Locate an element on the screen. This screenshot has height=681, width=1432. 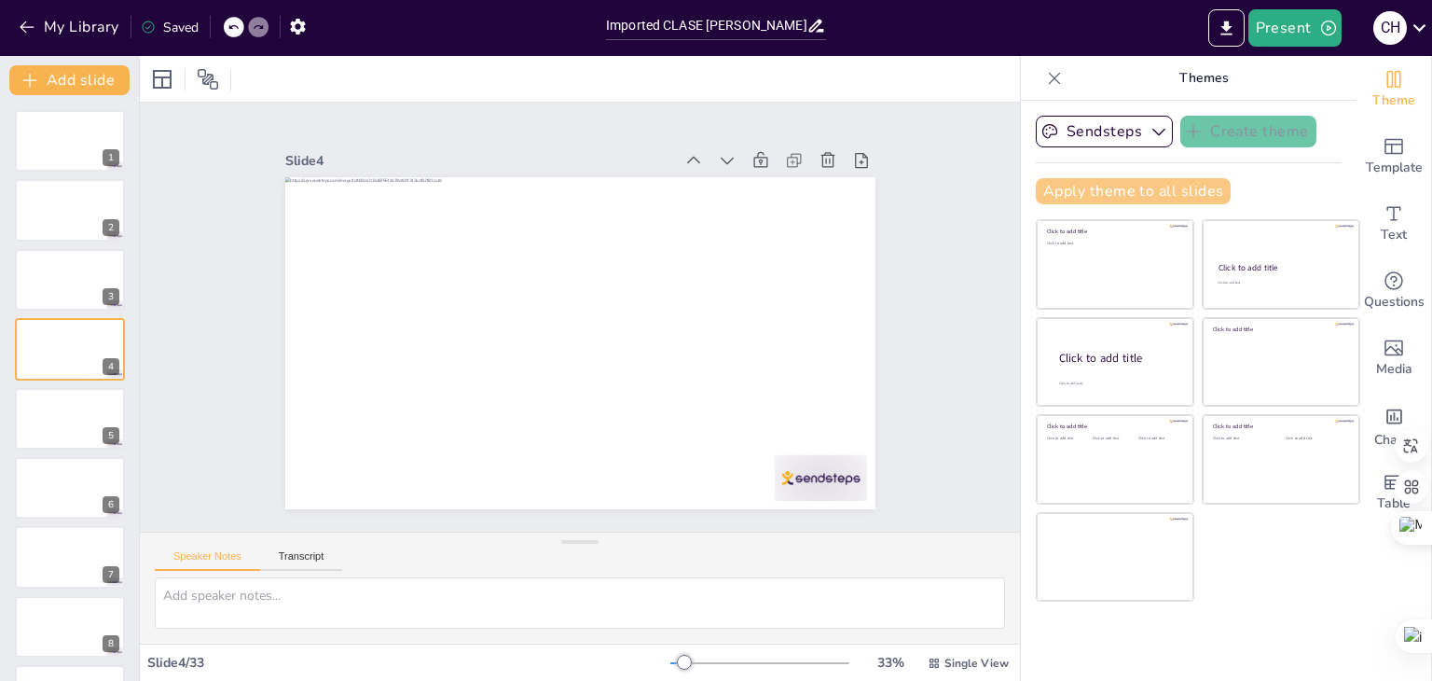
div: Layout is located at coordinates (162, 79).